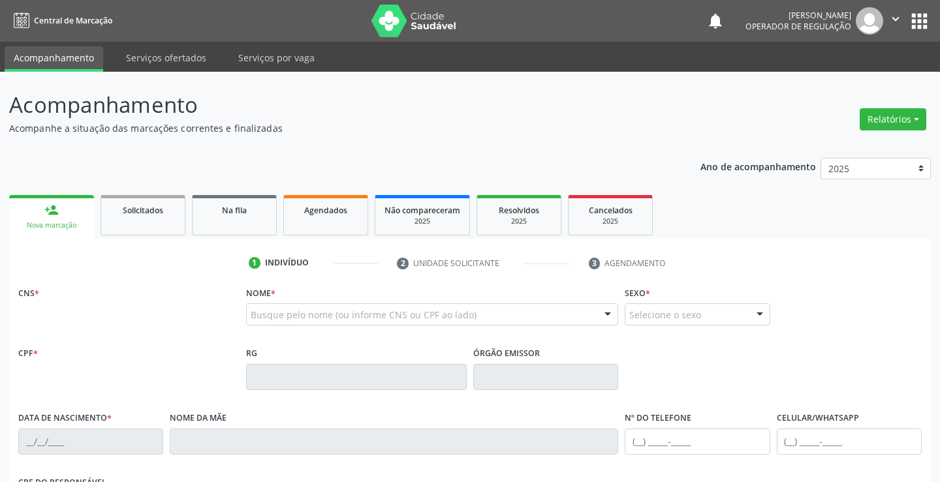 The width and height of the screenshot is (940, 482). What do you see at coordinates (758, 166) in the screenshot?
I see `p: Ano de acompanhamento` at bounding box center [758, 166].